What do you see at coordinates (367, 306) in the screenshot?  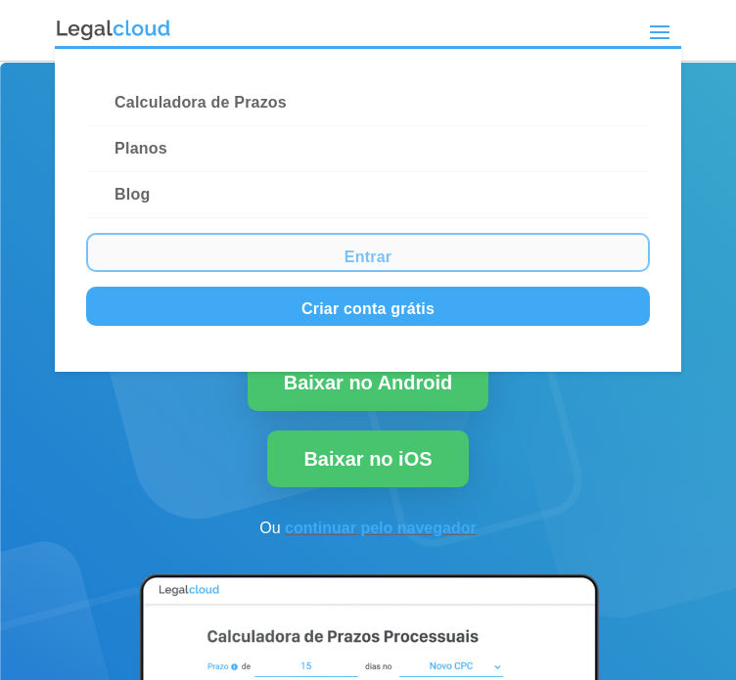 I see `a: Criar conta grátis` at bounding box center [367, 306].